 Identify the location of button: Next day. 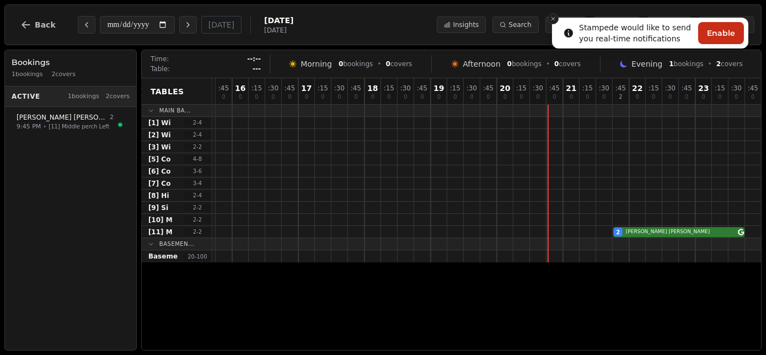
(188, 25).